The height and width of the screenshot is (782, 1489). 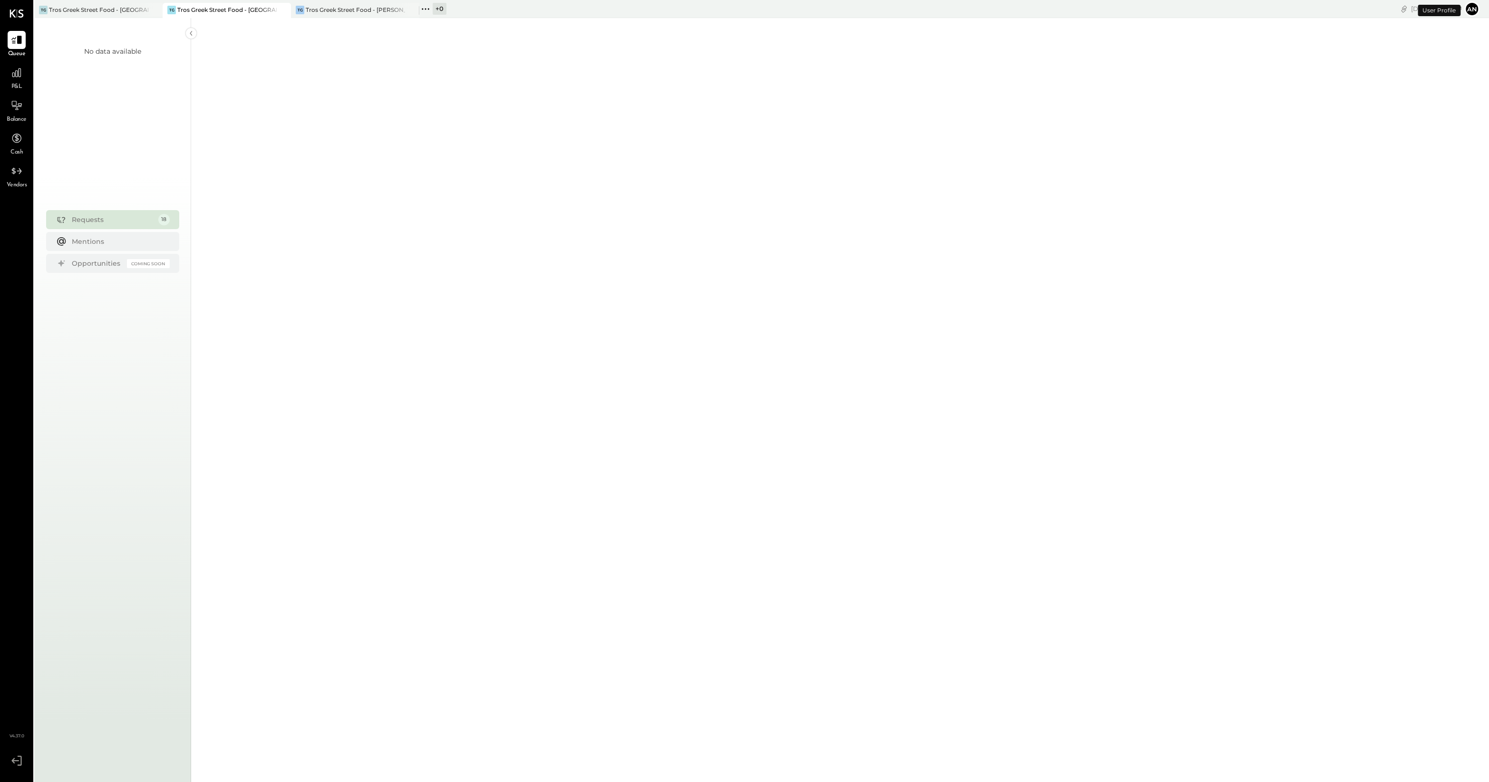 I want to click on a: P&L, so click(x=17, y=77).